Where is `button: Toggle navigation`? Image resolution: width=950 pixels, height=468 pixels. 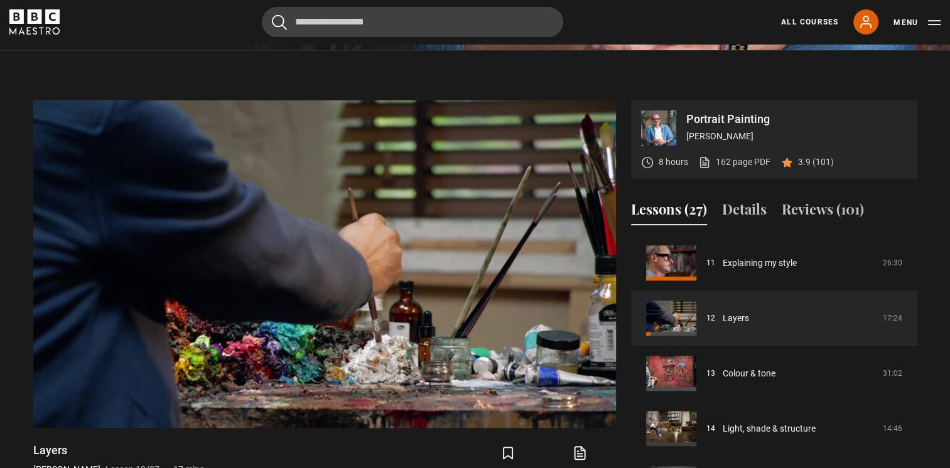 button: Toggle navigation is located at coordinates (916, 23).